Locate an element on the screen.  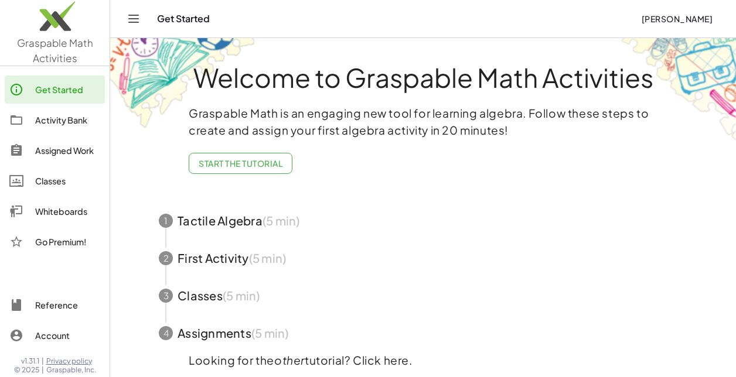
img: get-started-bg-ul-Ceg4j33I.png is located at coordinates (183, 83).